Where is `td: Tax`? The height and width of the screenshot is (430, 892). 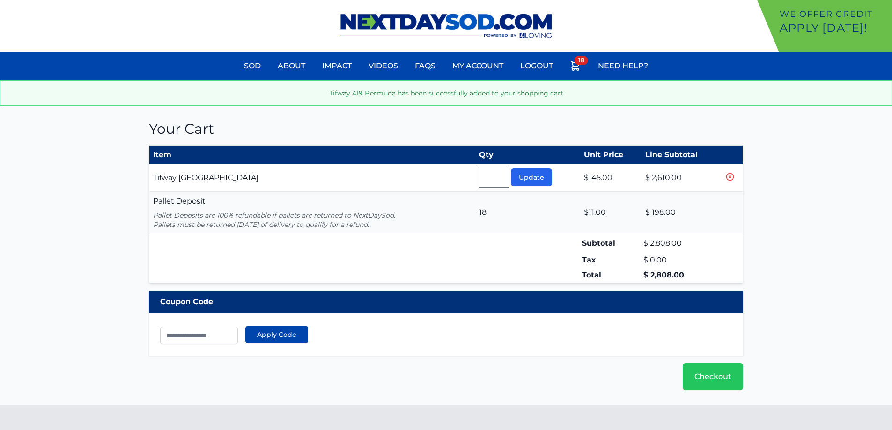
td: Tax is located at coordinates (610, 260).